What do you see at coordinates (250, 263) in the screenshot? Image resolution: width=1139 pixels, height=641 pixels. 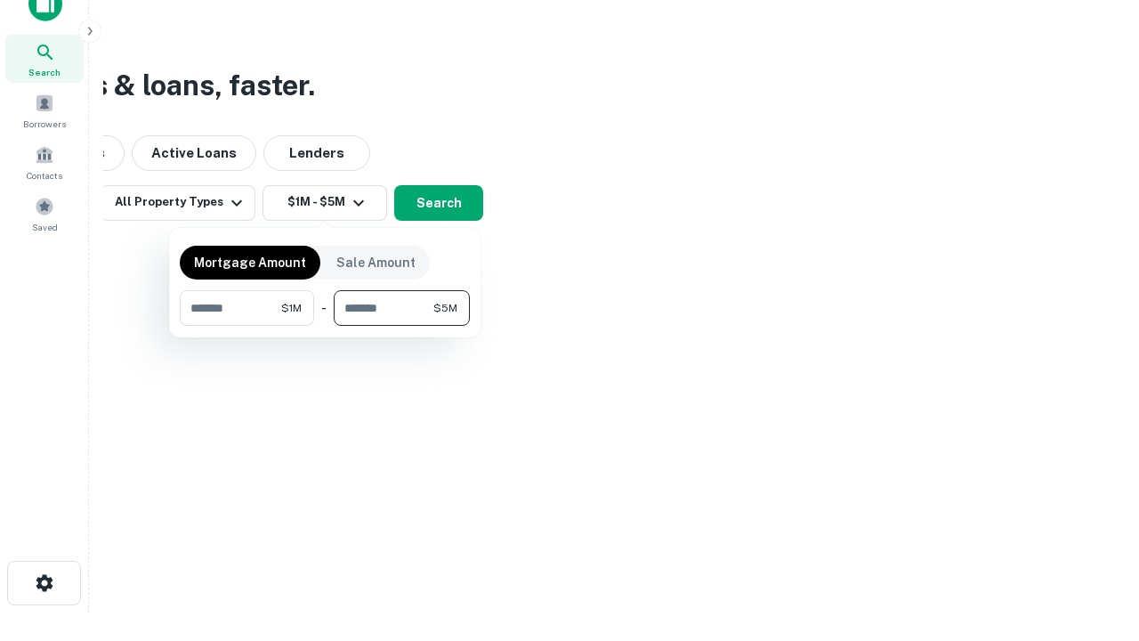 I see `p: Mortgage Amount` at bounding box center [250, 263].